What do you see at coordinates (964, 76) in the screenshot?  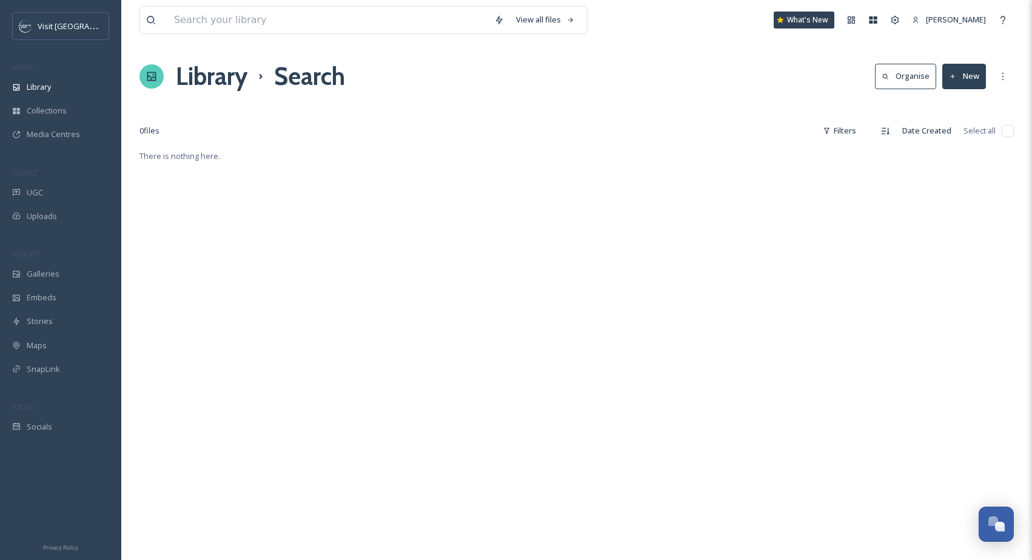 I see `button: New` at bounding box center [964, 76].